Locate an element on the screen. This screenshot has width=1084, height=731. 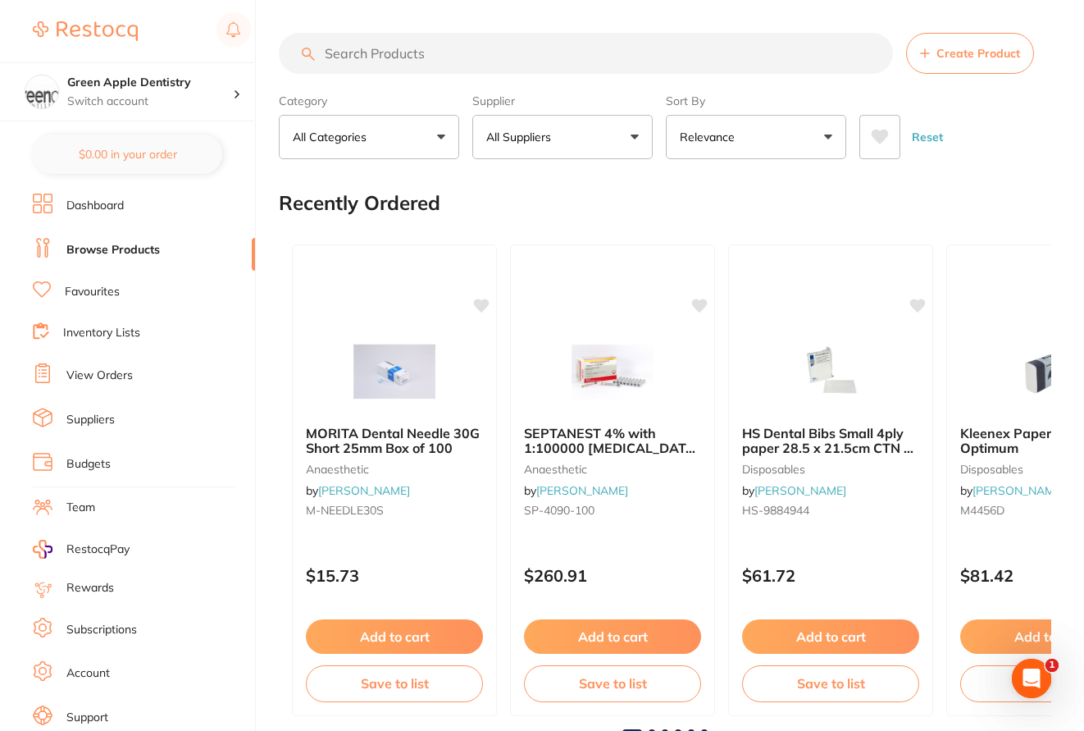
p: Switch account is located at coordinates (150, 102).